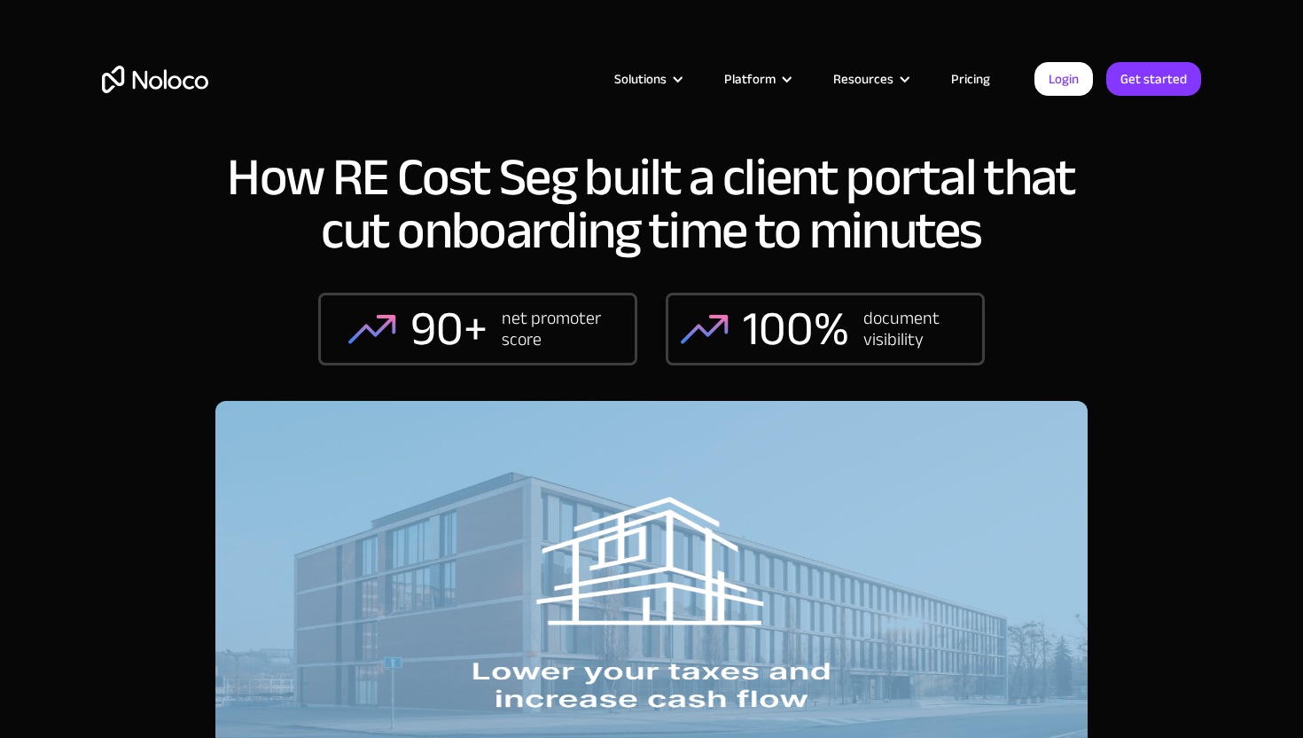  What do you see at coordinates (449, 329) in the screenshot?
I see `div: 90+` at bounding box center [449, 329].